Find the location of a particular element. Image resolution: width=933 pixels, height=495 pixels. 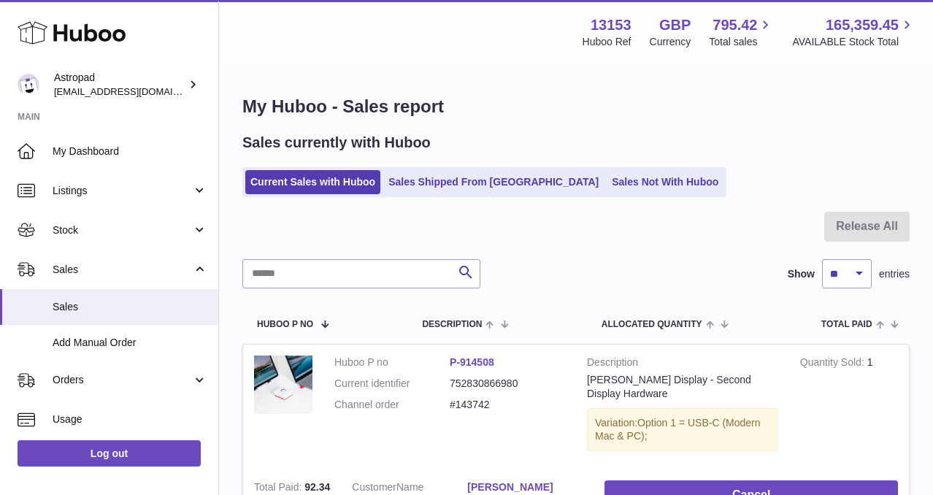

a: Current Sales with Huboo is located at coordinates (312, 182).